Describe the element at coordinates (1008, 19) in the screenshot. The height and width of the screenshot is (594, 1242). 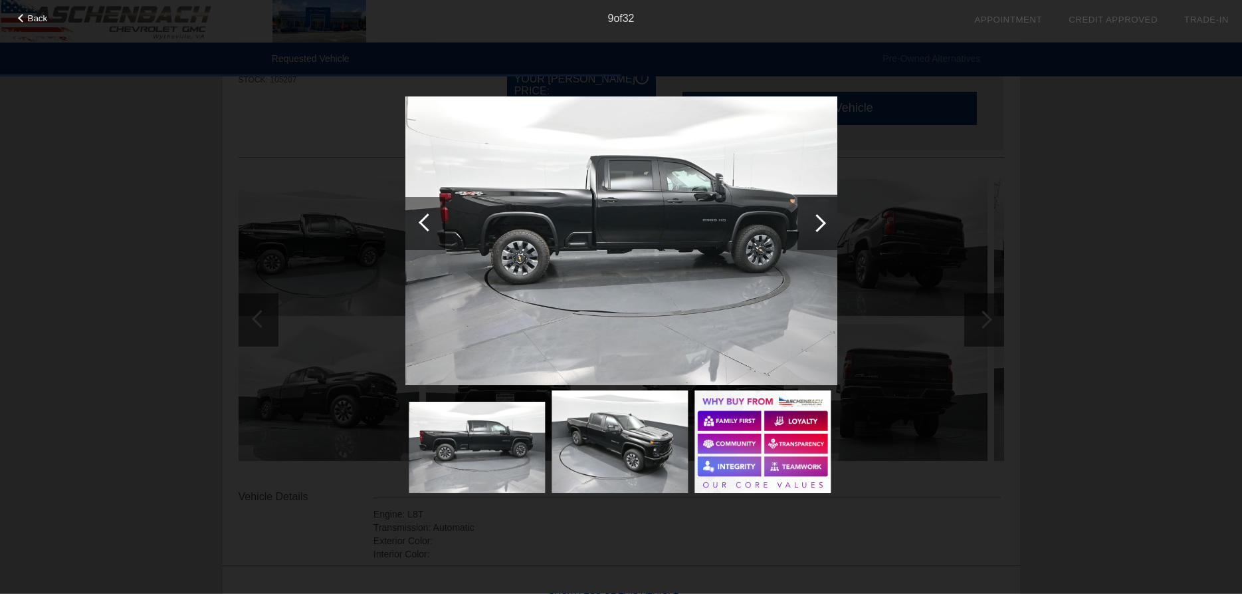
I see `a: Appointment` at that location.